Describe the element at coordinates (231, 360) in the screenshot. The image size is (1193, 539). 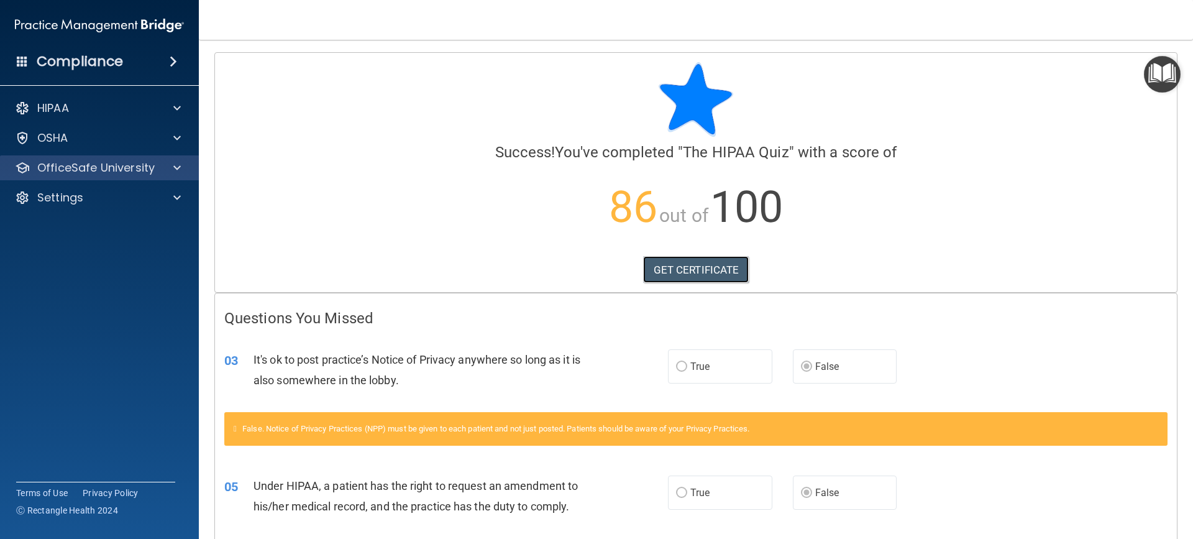
I see `span: 03` at that location.